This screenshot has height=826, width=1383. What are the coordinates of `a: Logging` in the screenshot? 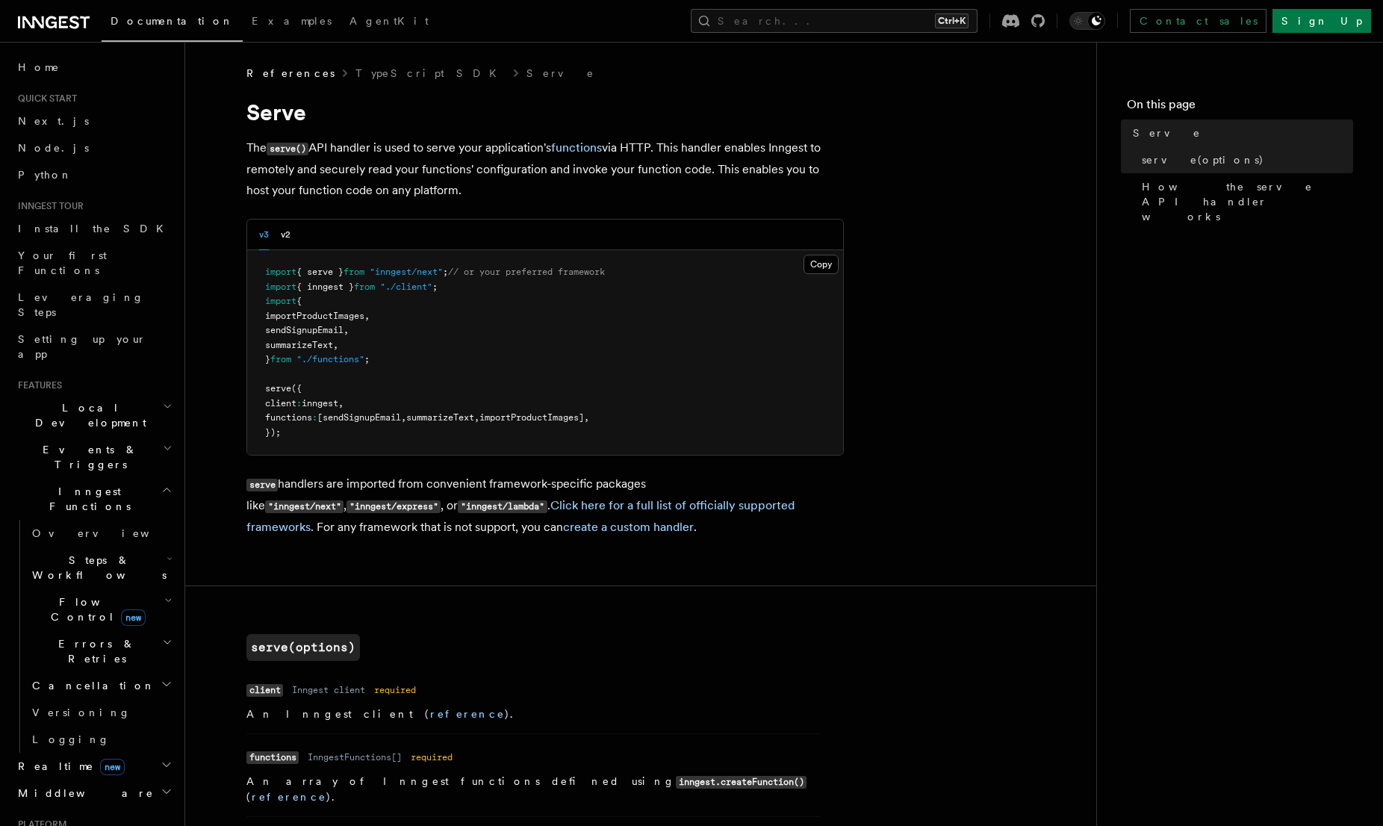 It's located at (101, 739).